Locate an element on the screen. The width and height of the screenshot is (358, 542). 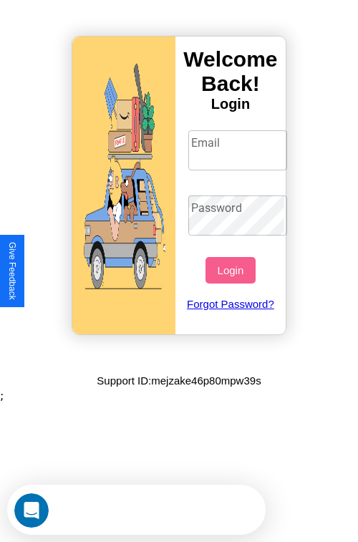
img: gif is located at coordinates (124, 186).